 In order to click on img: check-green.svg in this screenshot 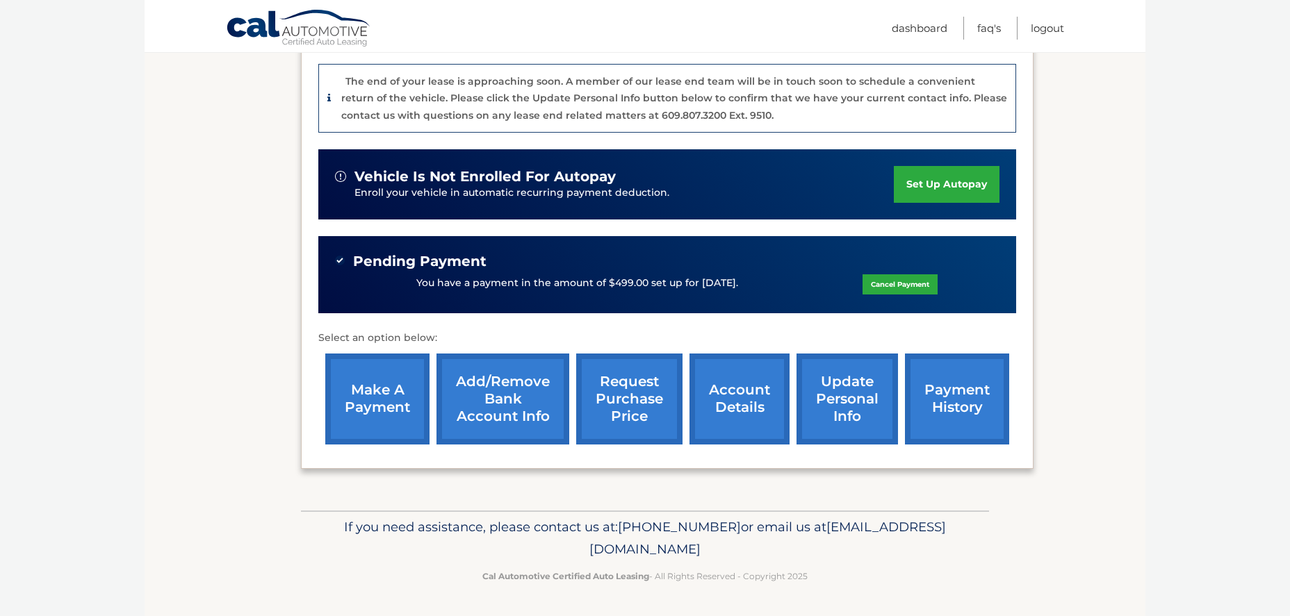, I will do `click(340, 261)`.